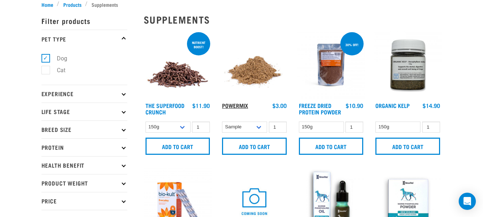 The image size is (483, 217). What do you see at coordinates (84, 165) in the screenshot?
I see `p: Health Benefit` at bounding box center [84, 165].